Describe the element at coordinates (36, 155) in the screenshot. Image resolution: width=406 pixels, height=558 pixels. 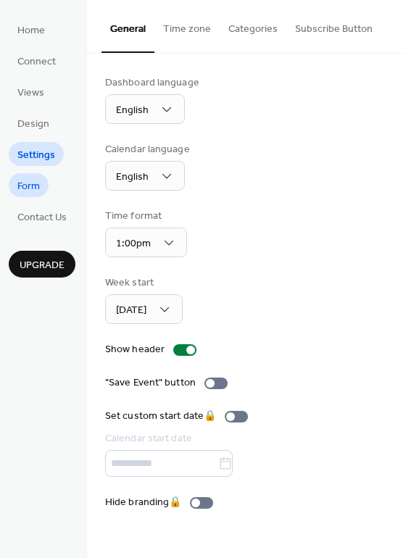
I see `span: Settings` at that location.